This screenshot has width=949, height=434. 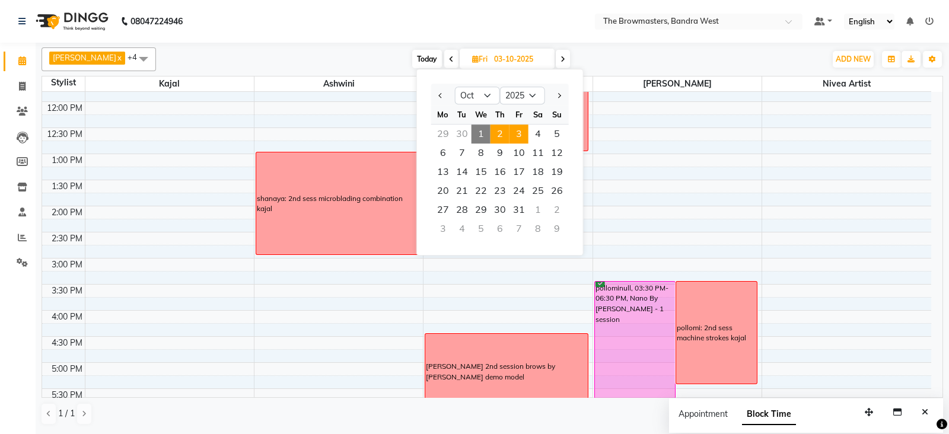 I want to click on span: 11, so click(x=538, y=153).